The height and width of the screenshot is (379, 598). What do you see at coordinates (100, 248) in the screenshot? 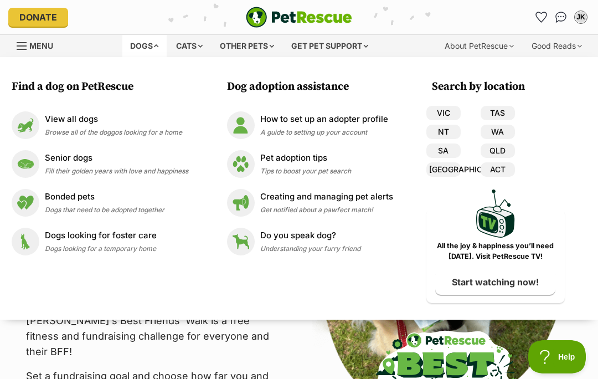
I see `span: Dogs looking for a temporary home` at bounding box center [100, 248].